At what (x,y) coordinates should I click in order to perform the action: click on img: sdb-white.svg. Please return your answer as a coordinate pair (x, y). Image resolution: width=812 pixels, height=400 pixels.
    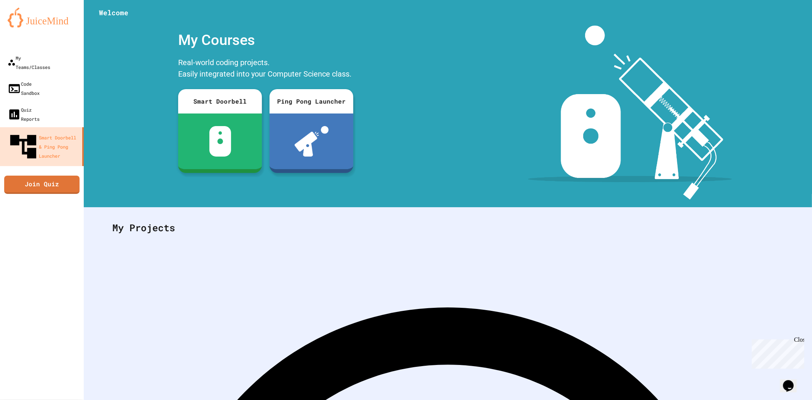
    Looking at the image, I should click on (220, 141).